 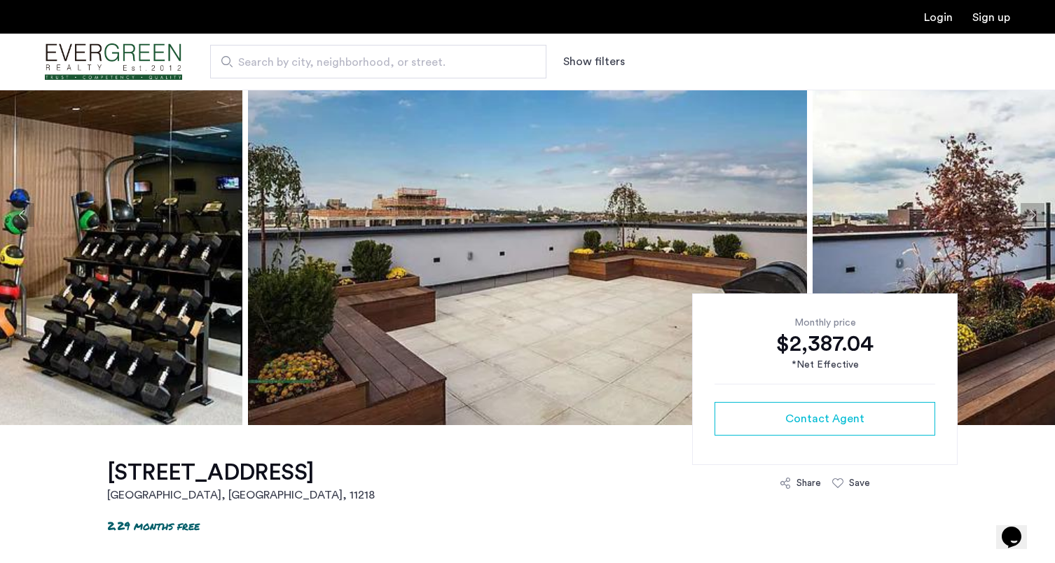 What do you see at coordinates (528, 215) in the screenshot?
I see `img: apartment` at bounding box center [528, 215].